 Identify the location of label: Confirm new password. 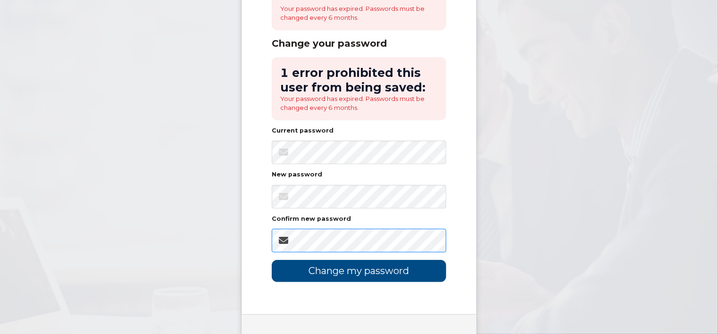
(311, 219).